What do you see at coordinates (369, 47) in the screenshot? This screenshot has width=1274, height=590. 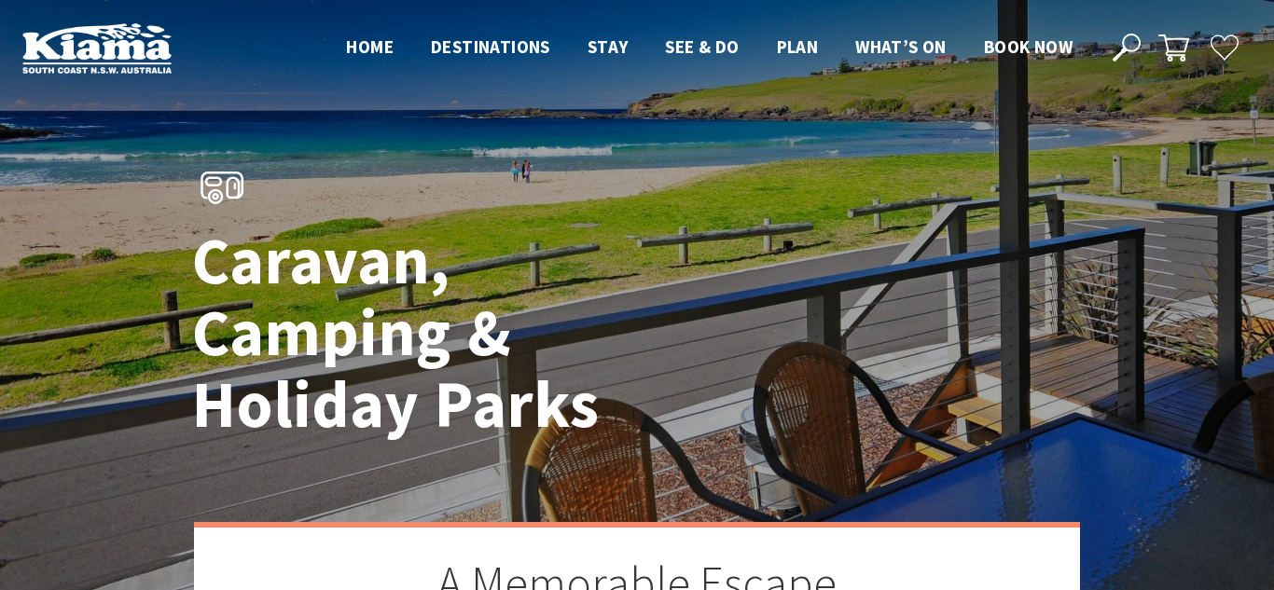 I see `span: Home` at bounding box center [369, 47].